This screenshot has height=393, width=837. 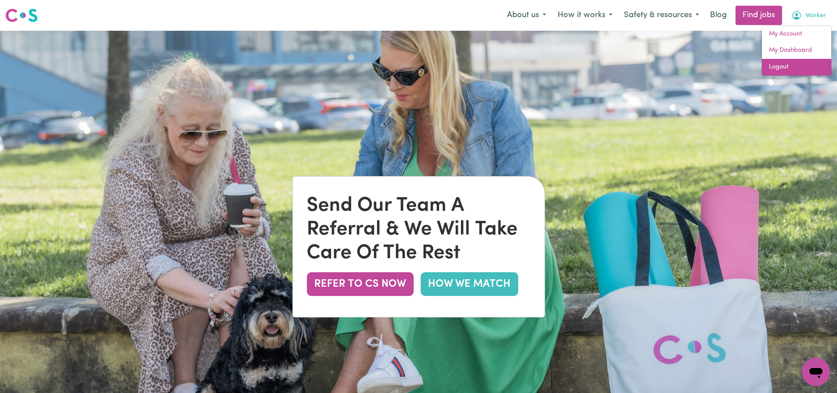 I want to click on a: My Account, so click(x=796, y=34).